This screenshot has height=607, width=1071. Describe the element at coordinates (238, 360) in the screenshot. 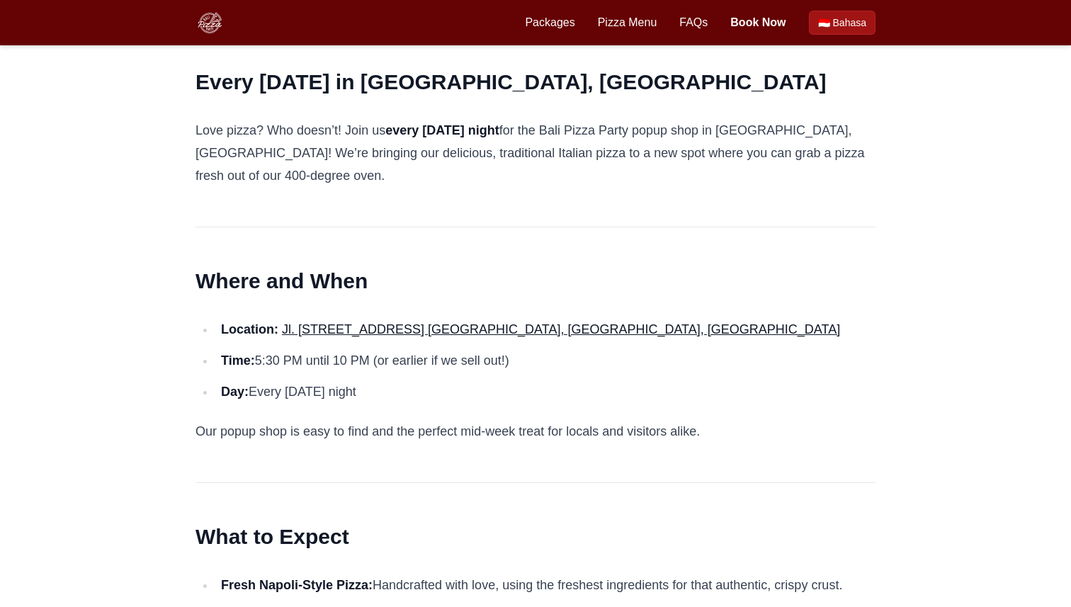

I see `strong: Time:` at that location.